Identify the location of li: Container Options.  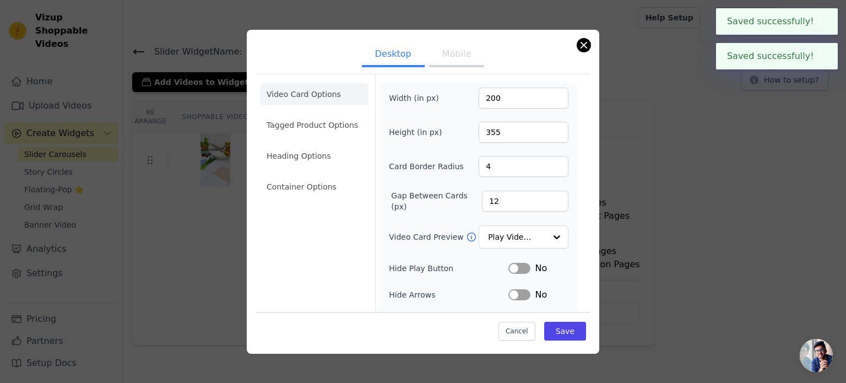
(314, 187).